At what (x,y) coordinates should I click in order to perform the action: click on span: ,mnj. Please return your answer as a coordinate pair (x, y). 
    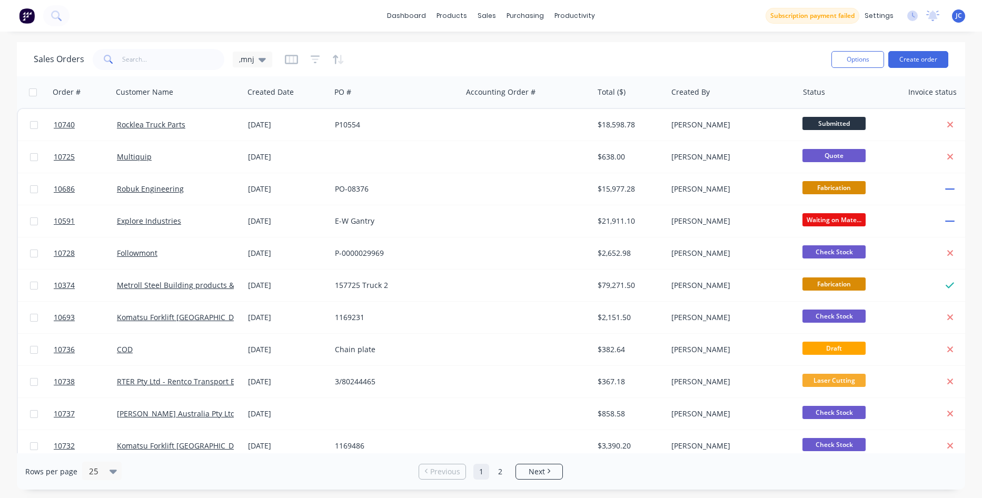
    Looking at the image, I should click on (246, 59).